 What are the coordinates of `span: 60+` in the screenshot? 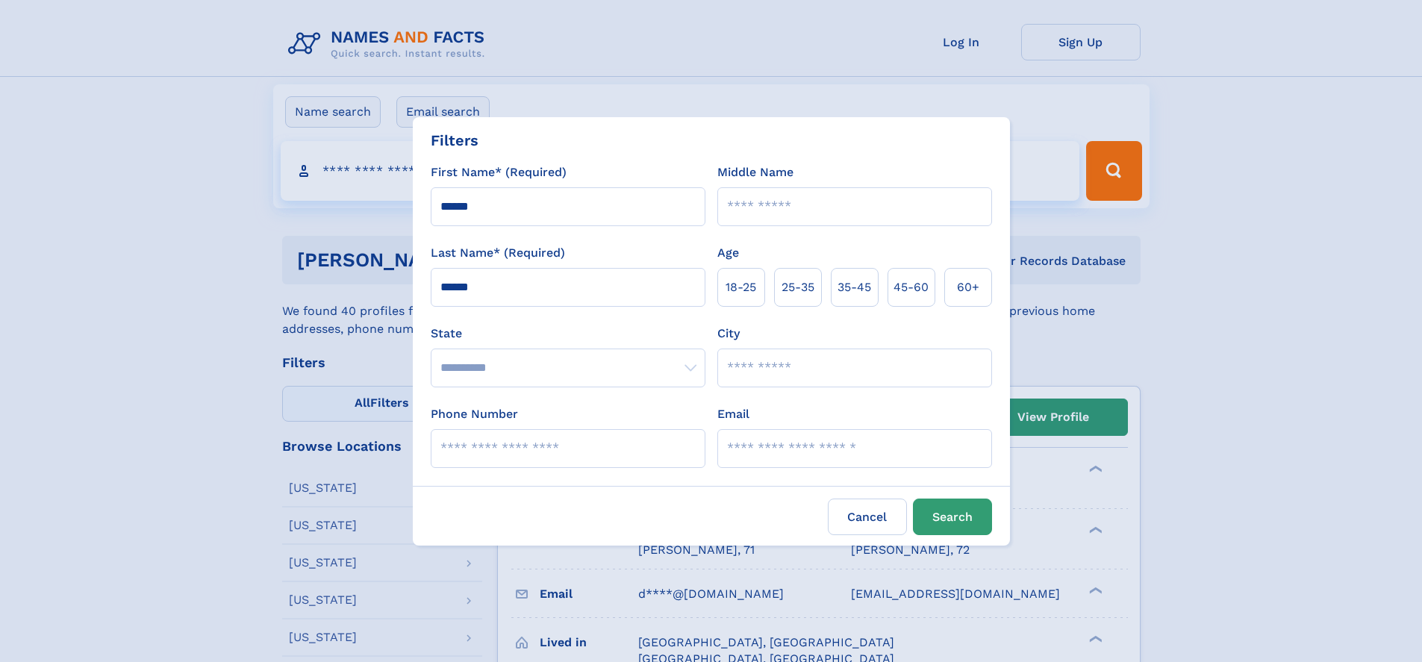 It's located at (968, 287).